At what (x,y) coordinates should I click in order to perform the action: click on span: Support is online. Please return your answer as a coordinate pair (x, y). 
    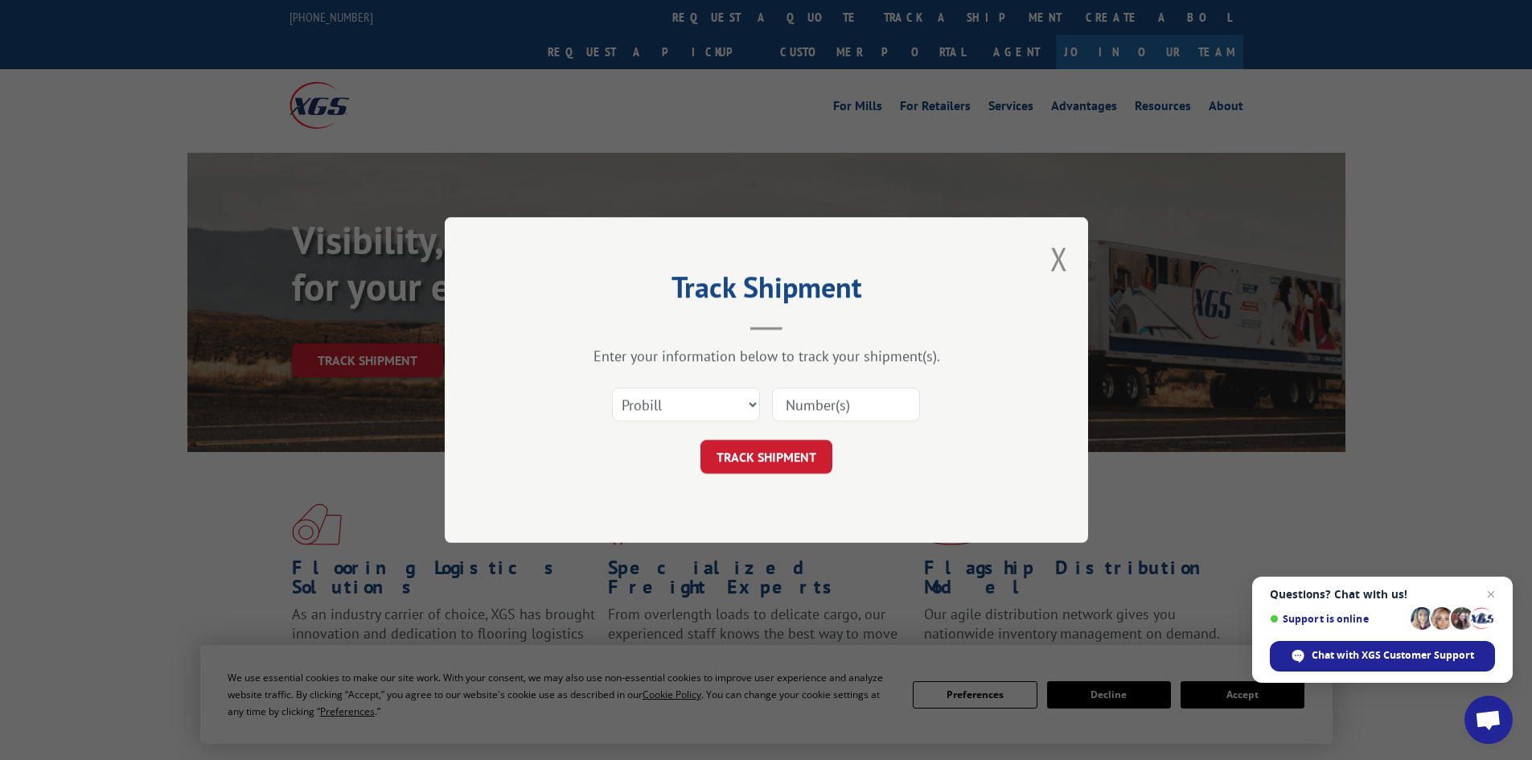
    Looking at the image, I should click on (1337, 618).